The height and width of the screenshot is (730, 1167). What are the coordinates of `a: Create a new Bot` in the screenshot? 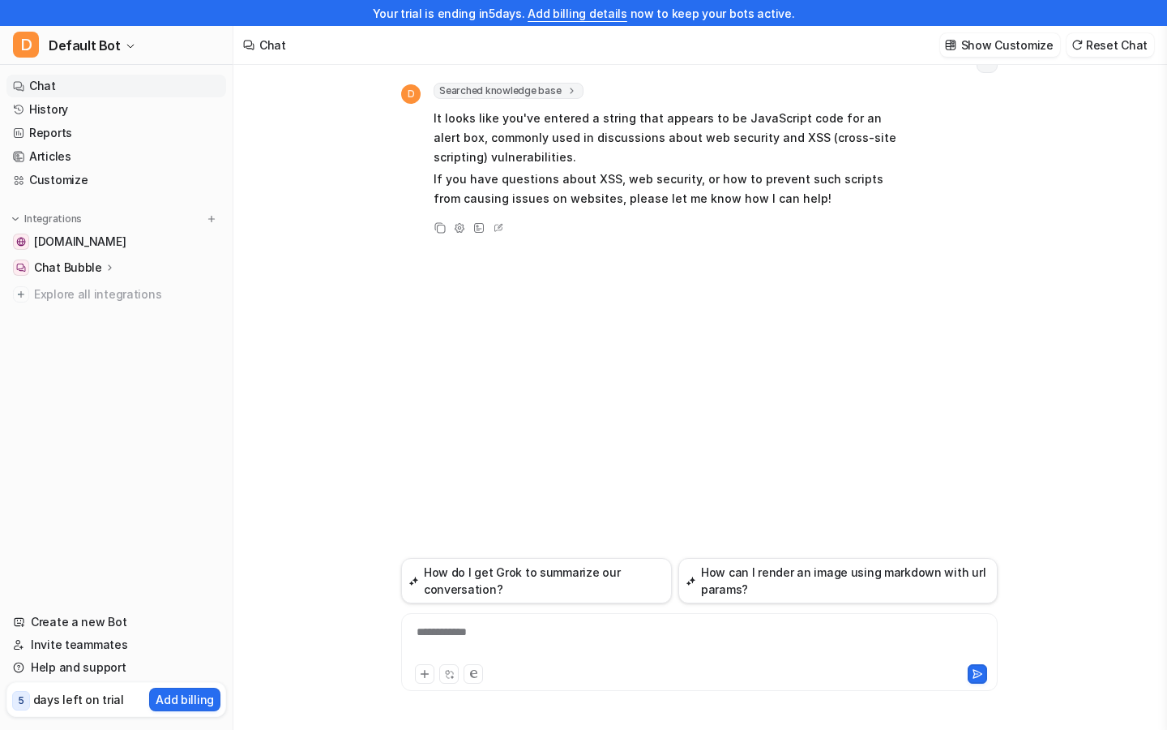 It's located at (116, 622).